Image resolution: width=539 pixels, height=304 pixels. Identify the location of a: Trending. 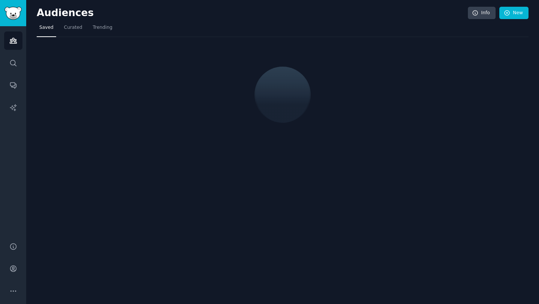
(103, 29).